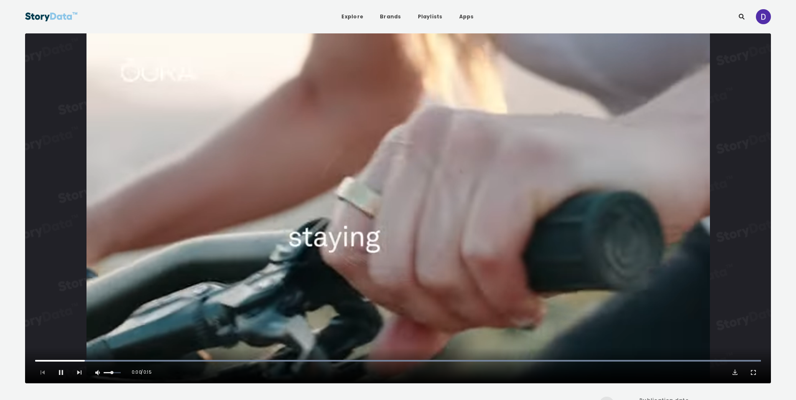  Describe the element at coordinates (754, 373) in the screenshot. I see `button: Fullscreen` at that location.